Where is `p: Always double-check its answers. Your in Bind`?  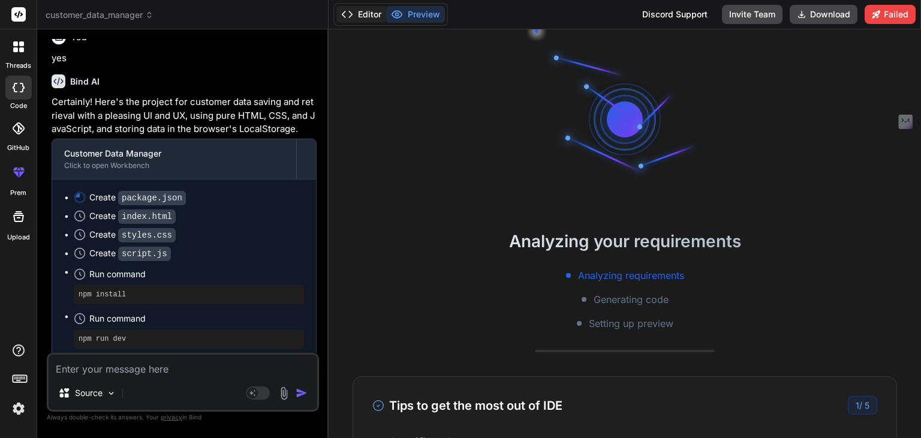 p: Always double-check its answers. Your in Bind is located at coordinates (183, 417).